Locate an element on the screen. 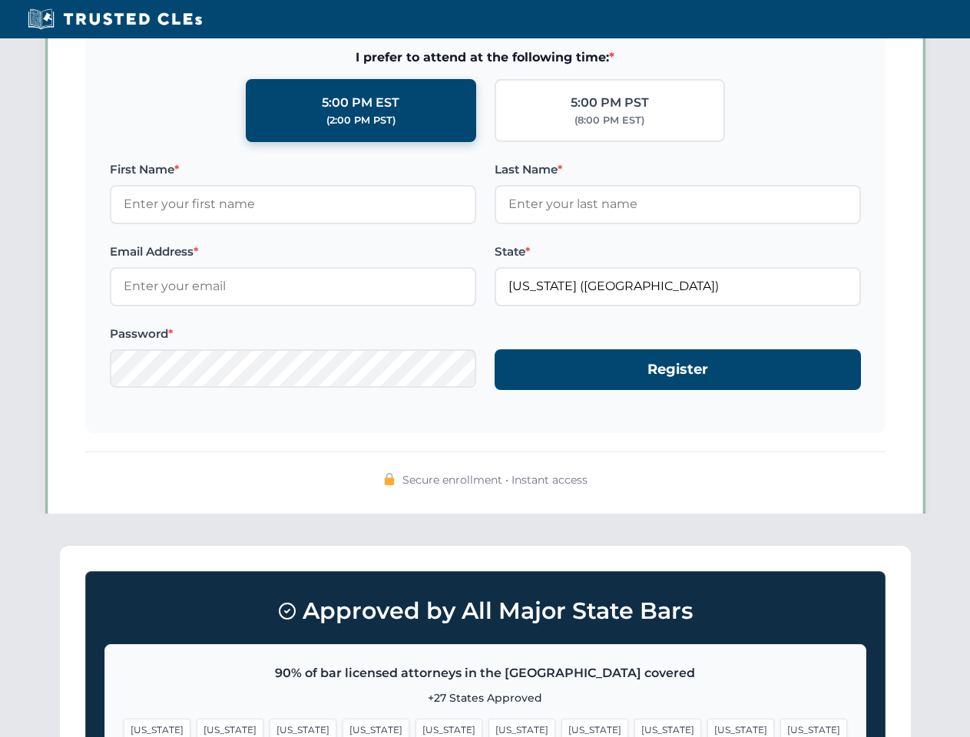 Image resolution: width=970 pixels, height=737 pixels. label: Last Name is located at coordinates (677, 170).